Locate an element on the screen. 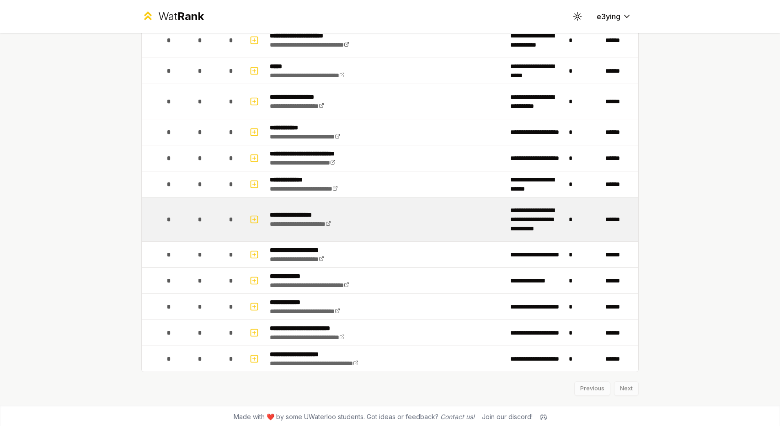  span: Rank is located at coordinates (191, 16).